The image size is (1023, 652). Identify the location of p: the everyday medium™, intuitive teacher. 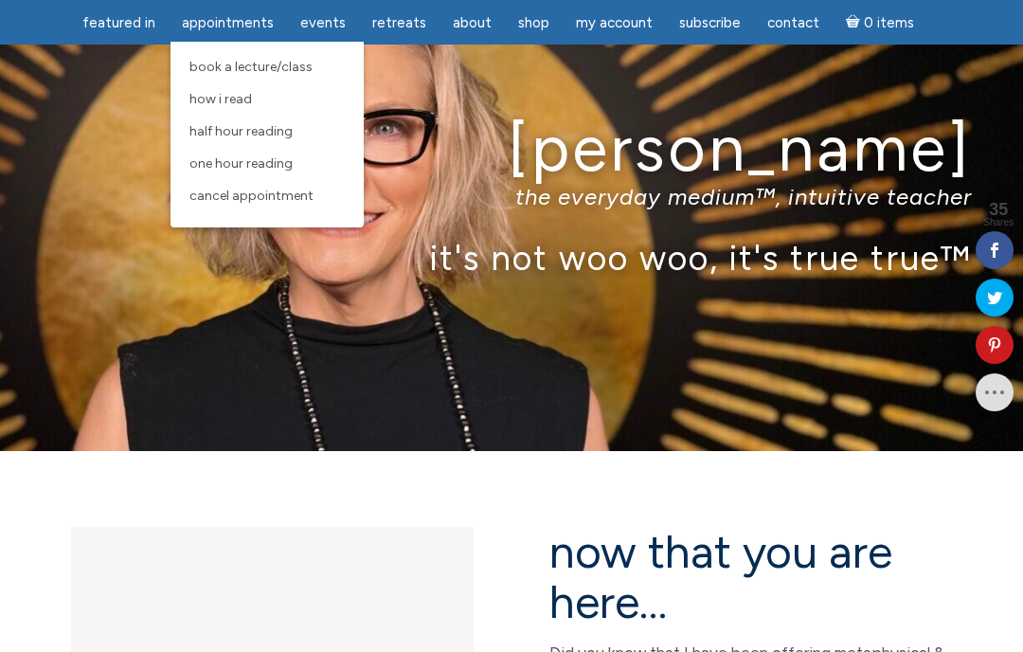
(512, 196).